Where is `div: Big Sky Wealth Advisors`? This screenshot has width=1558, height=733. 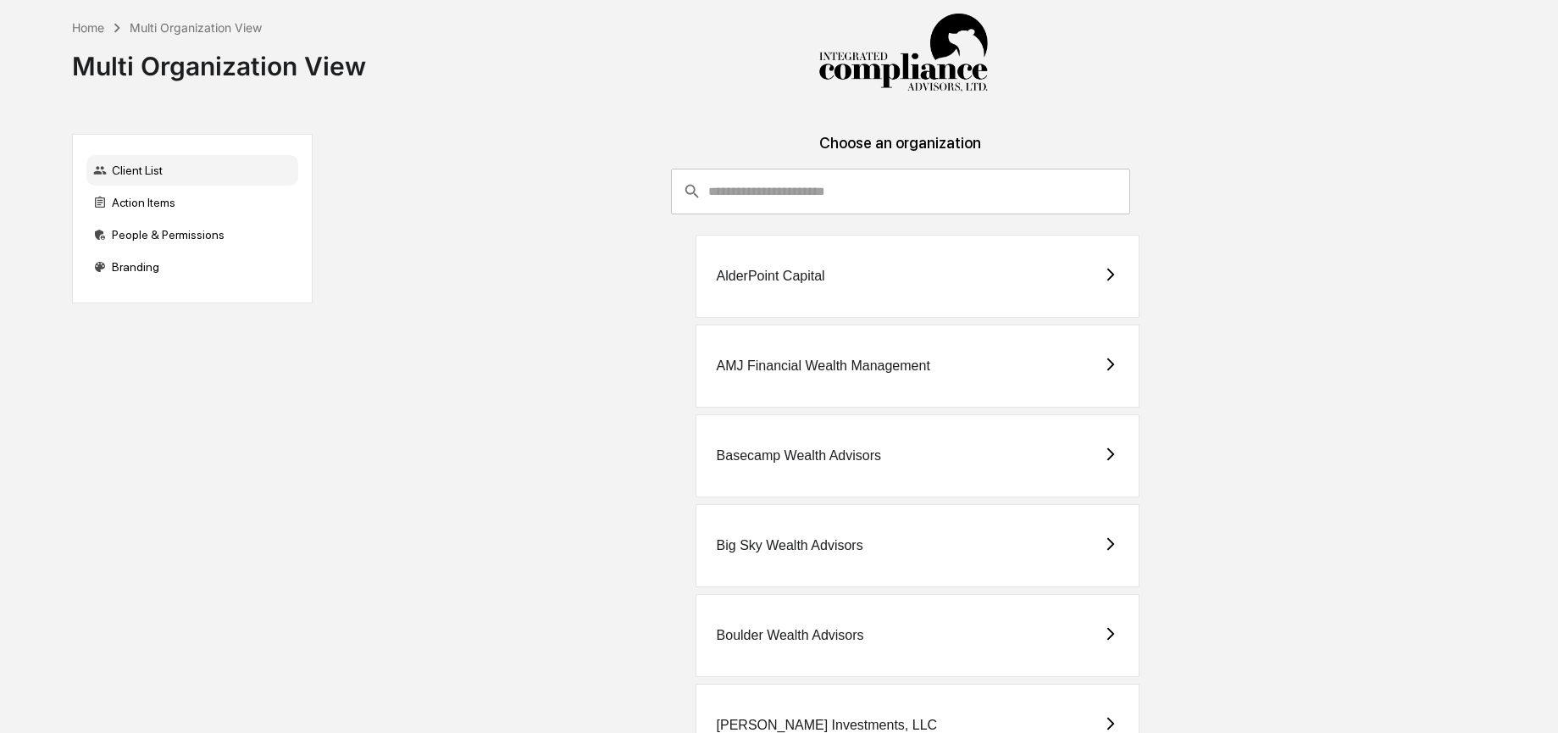 div: Big Sky Wealth Advisors is located at coordinates (790, 546).